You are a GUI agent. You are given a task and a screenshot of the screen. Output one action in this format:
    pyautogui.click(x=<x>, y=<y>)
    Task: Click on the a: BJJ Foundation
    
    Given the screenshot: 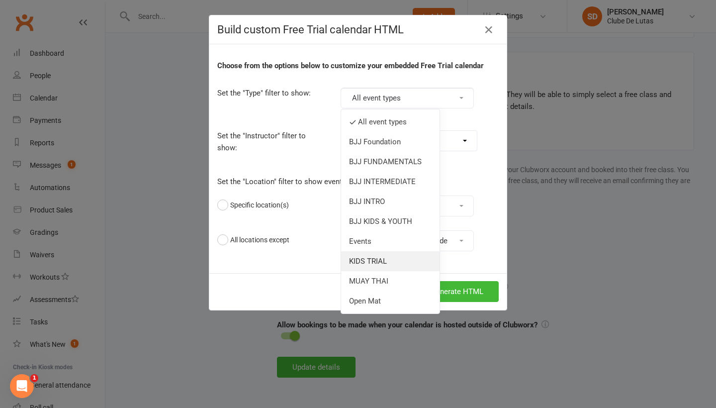 What is the action you would take?
    pyautogui.click(x=390, y=142)
    